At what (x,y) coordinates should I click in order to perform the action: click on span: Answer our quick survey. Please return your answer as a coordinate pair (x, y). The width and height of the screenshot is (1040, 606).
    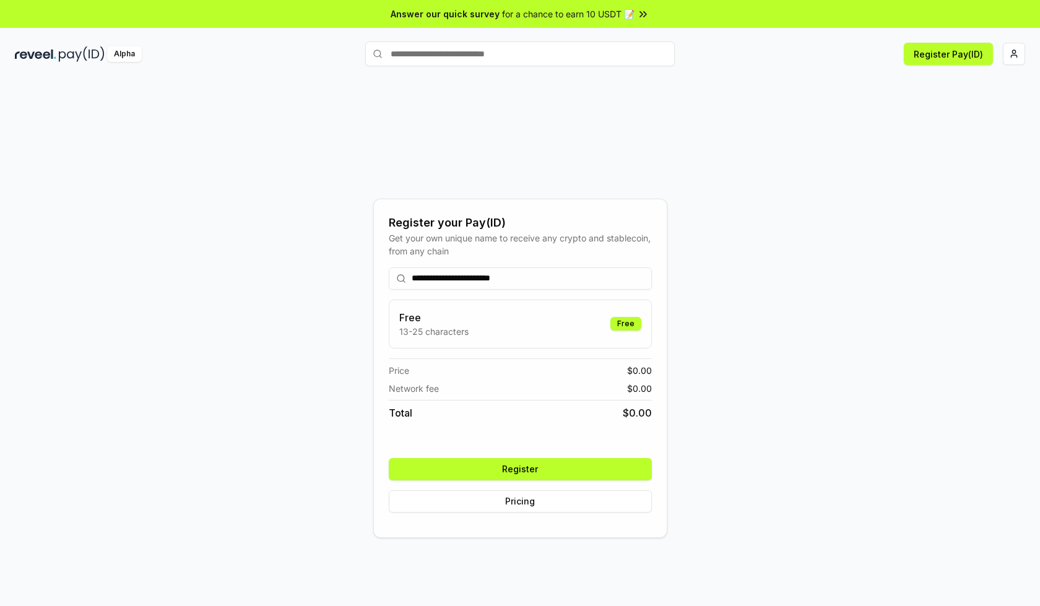
    Looking at the image, I should click on (445, 14).